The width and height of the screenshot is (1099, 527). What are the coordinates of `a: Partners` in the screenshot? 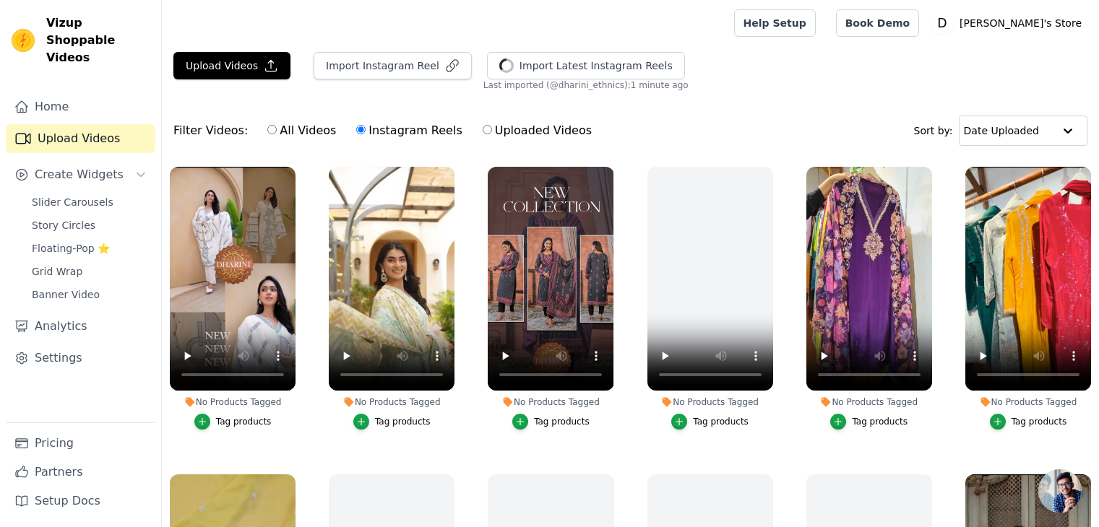 It's located at (80, 473).